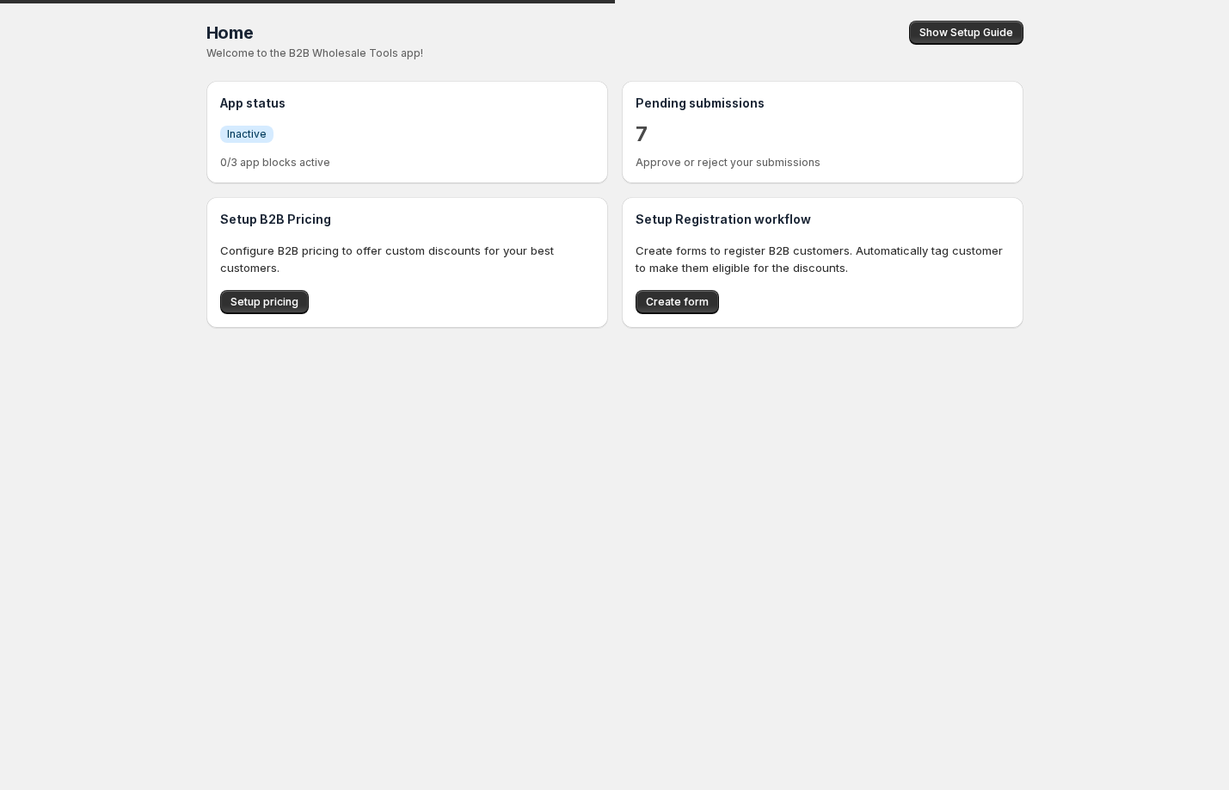 The image size is (1229, 790). Describe the element at coordinates (822, 259) in the screenshot. I see `p: Create forms to register B2B customers. Automatically tag customer to make them eligible for the ...` at that location.